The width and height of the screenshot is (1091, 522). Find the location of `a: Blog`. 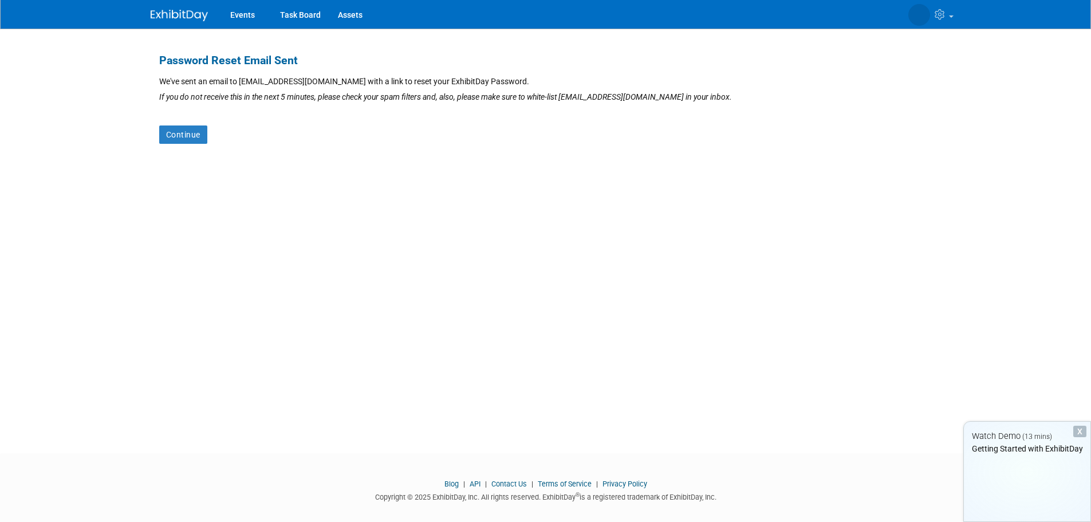

a: Blog is located at coordinates (451, 483).